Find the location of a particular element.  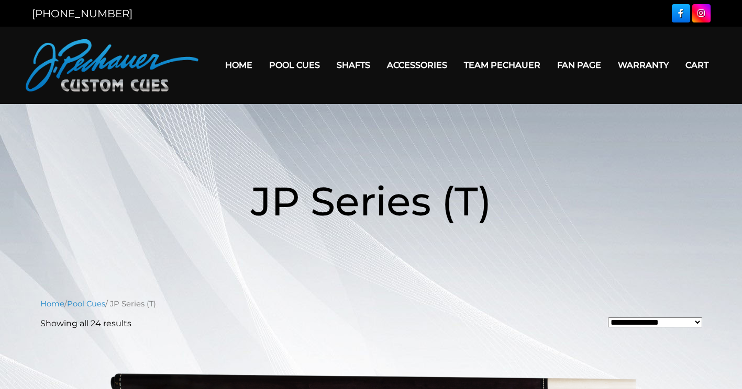

select: Shop order is located at coordinates (655, 322).